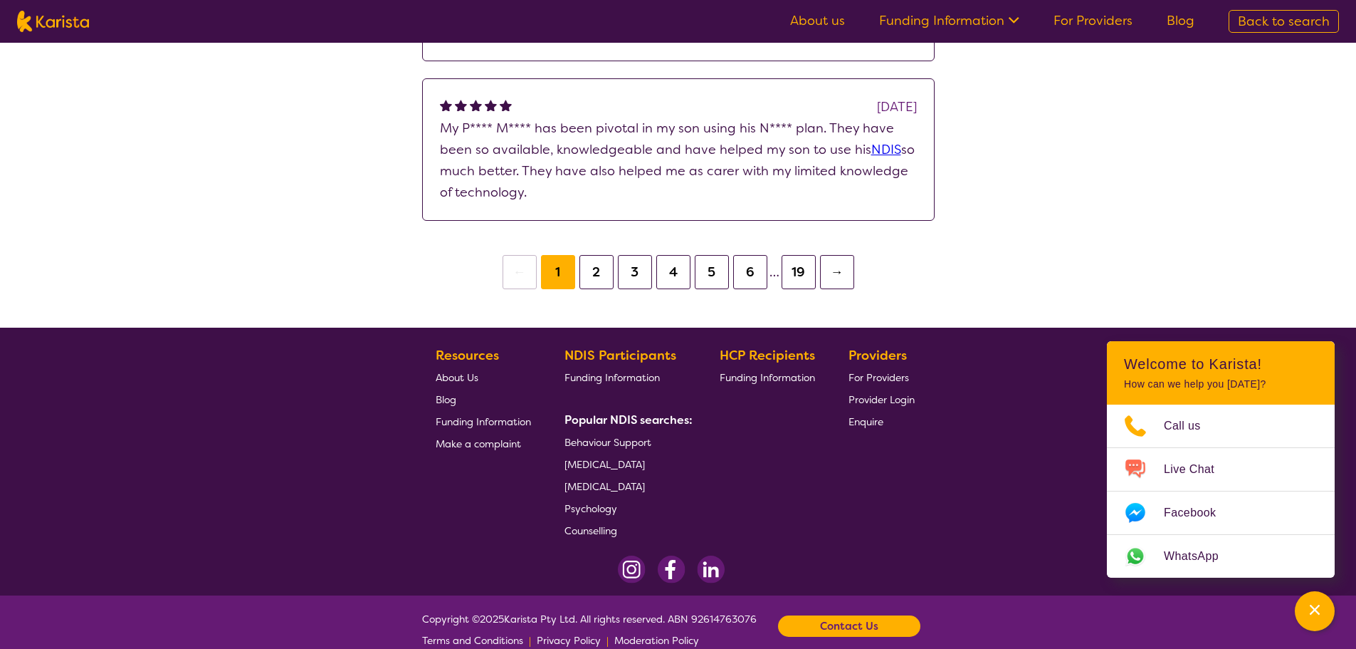 The width and height of the screenshot is (1356, 649). What do you see at coordinates (1221, 459) in the screenshot?
I see `div: Channel Menu` at bounding box center [1221, 459].